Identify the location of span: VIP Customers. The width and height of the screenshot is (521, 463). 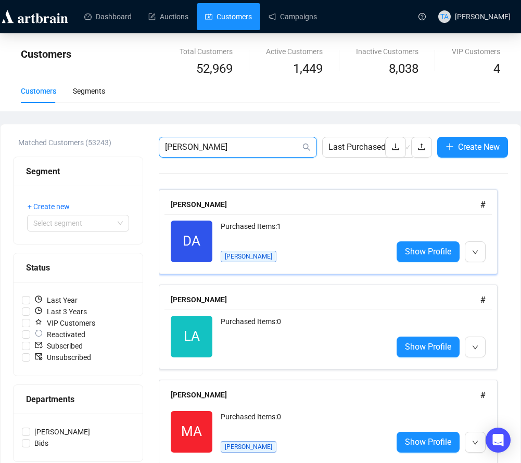
(65, 323).